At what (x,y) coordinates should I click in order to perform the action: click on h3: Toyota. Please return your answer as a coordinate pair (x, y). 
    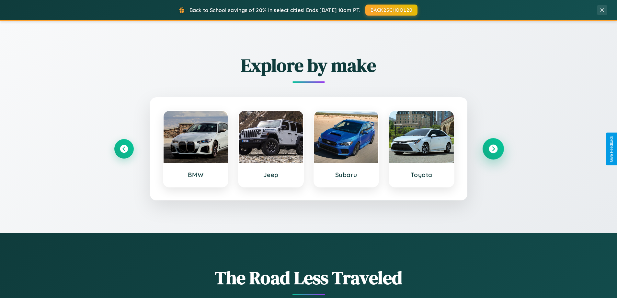
    Looking at the image, I should click on (422, 175).